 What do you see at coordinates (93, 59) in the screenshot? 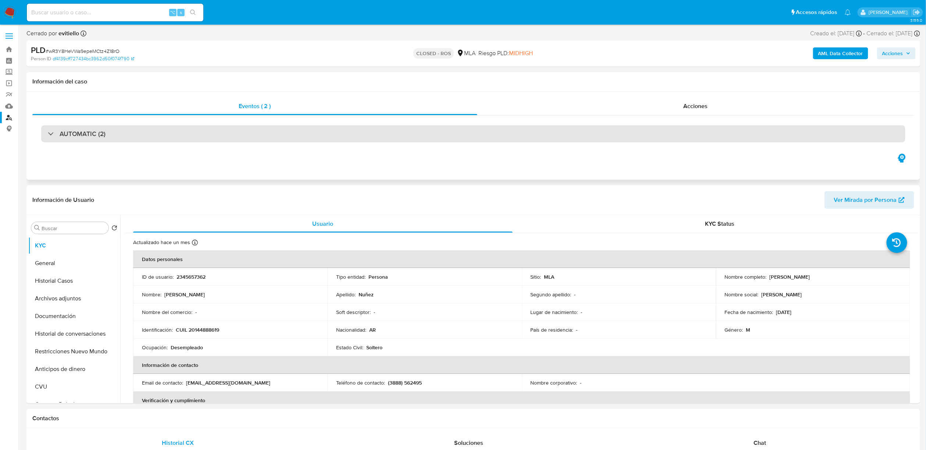
I see `a: df4139cff727434bc3962d50f074f790` at bounding box center [93, 59].